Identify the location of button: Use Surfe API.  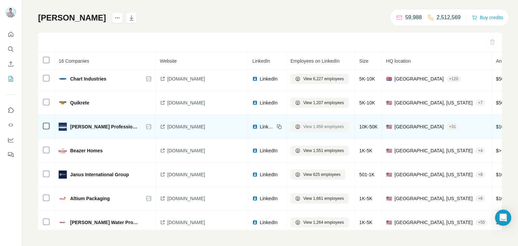
(11, 125).